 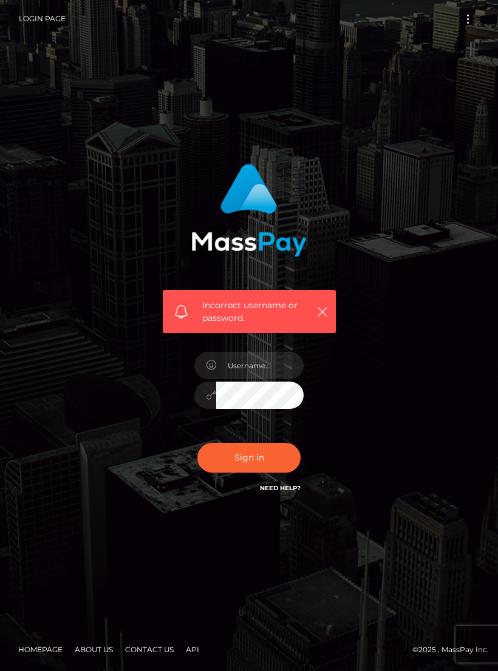 What do you see at coordinates (192, 650) in the screenshot?
I see `a: API` at bounding box center [192, 650].